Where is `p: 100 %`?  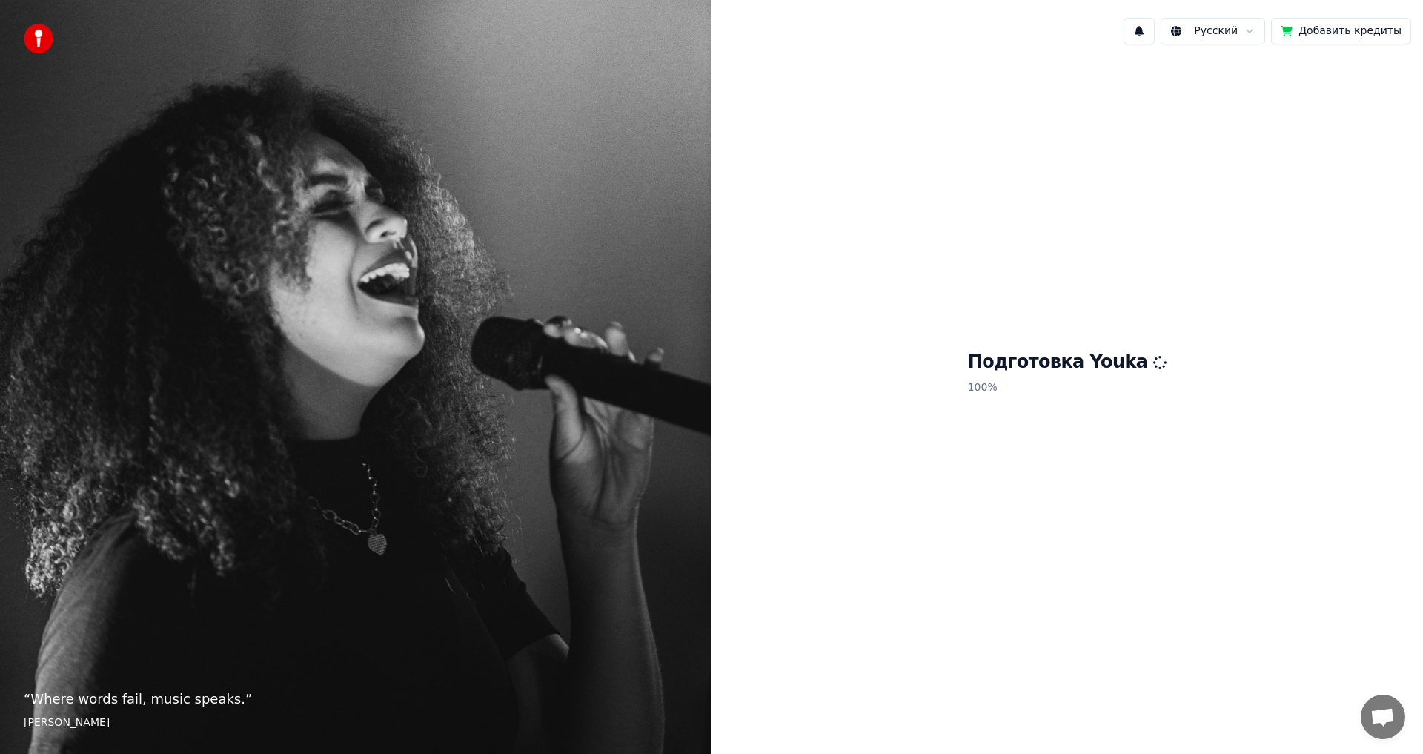 p: 100 % is located at coordinates (1067, 388).